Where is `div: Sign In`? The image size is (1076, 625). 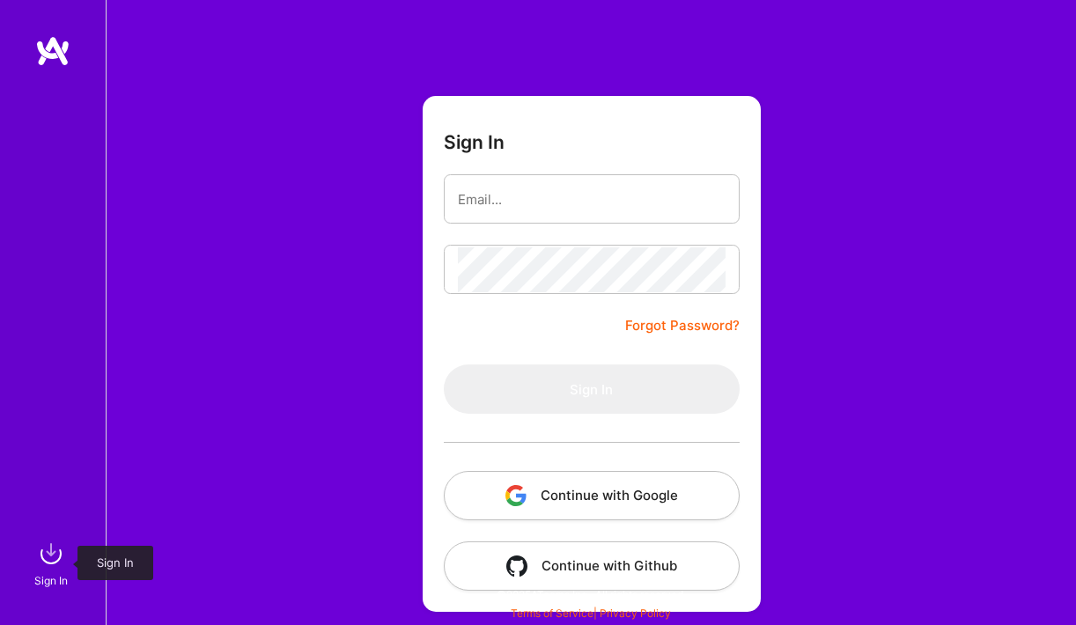 div: Sign In is located at coordinates (51, 580).